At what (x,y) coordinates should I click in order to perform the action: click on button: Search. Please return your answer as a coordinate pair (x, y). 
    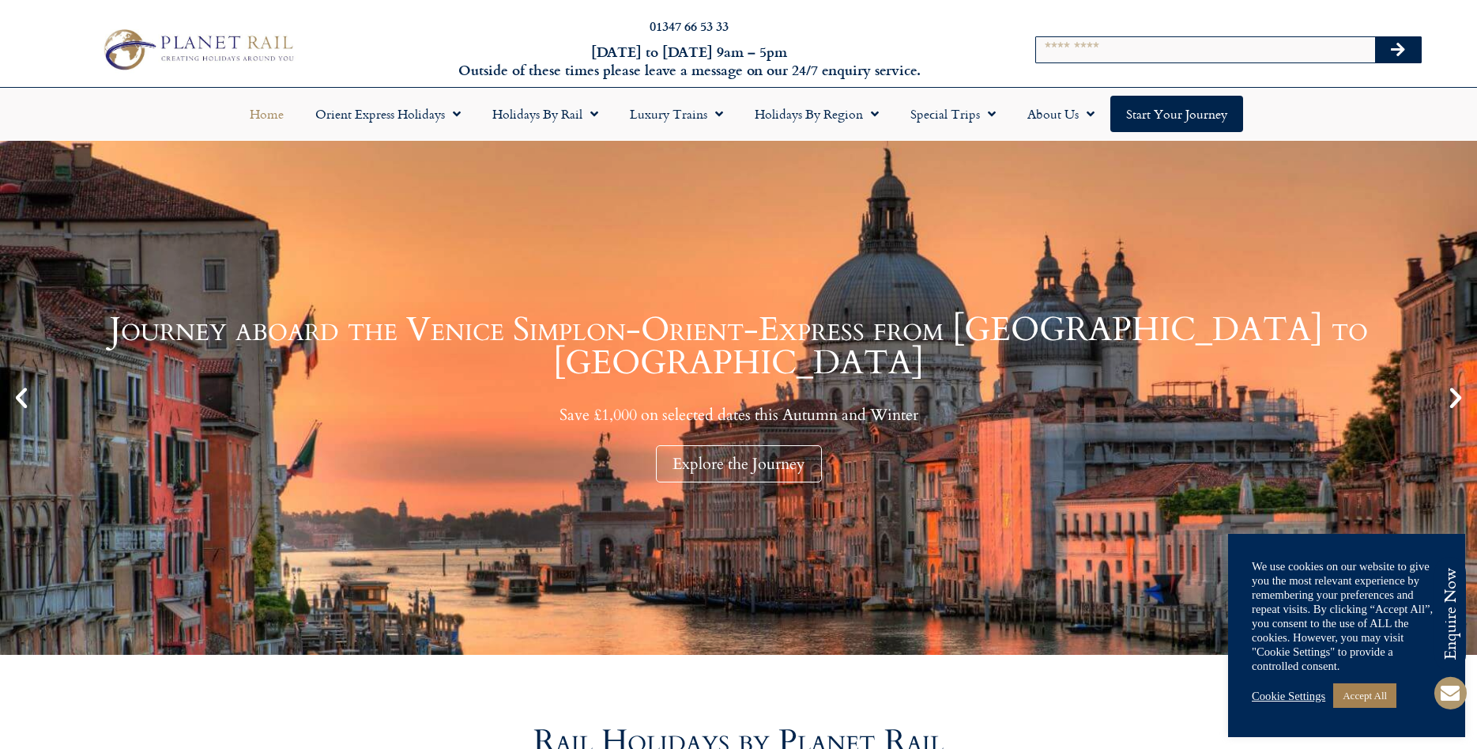
    Looking at the image, I should click on (1398, 50).